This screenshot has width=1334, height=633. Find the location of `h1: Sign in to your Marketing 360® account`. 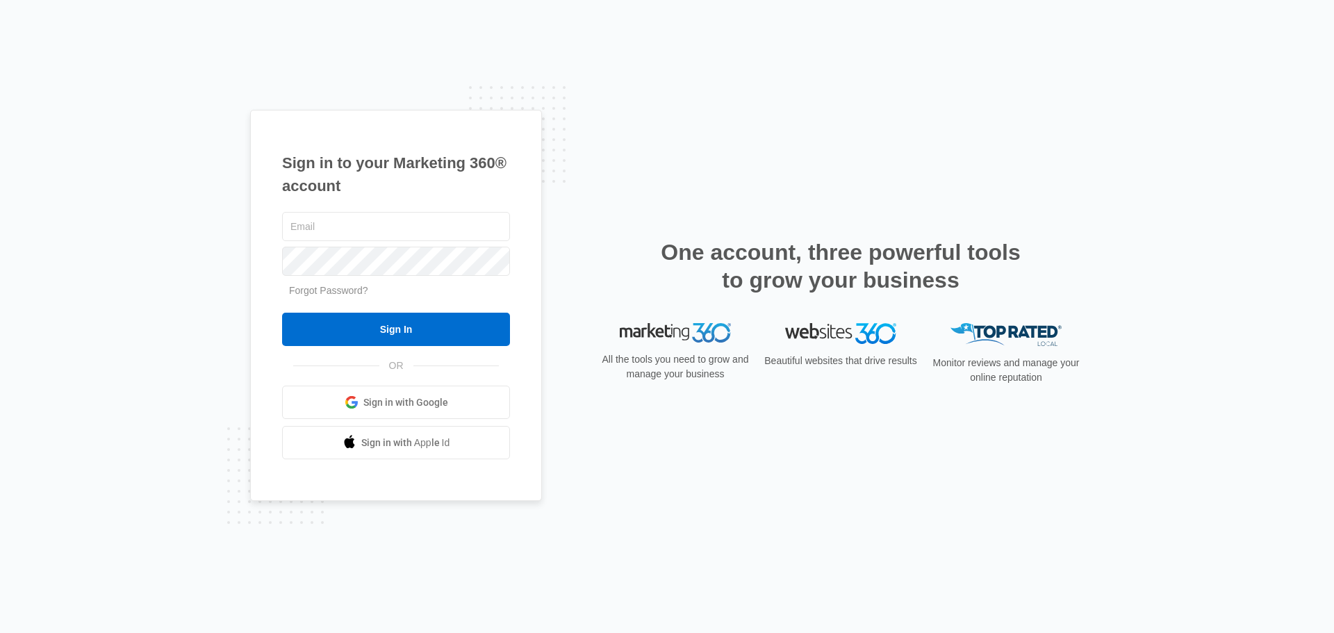

h1: Sign in to your Marketing 360® account is located at coordinates (396, 174).